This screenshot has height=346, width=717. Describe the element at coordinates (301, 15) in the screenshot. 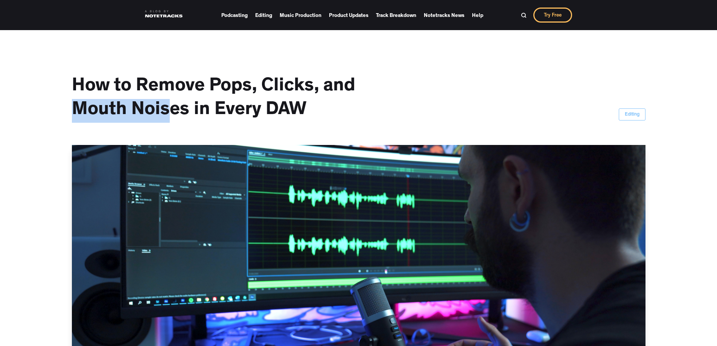

I see `a: Music Production` at that location.